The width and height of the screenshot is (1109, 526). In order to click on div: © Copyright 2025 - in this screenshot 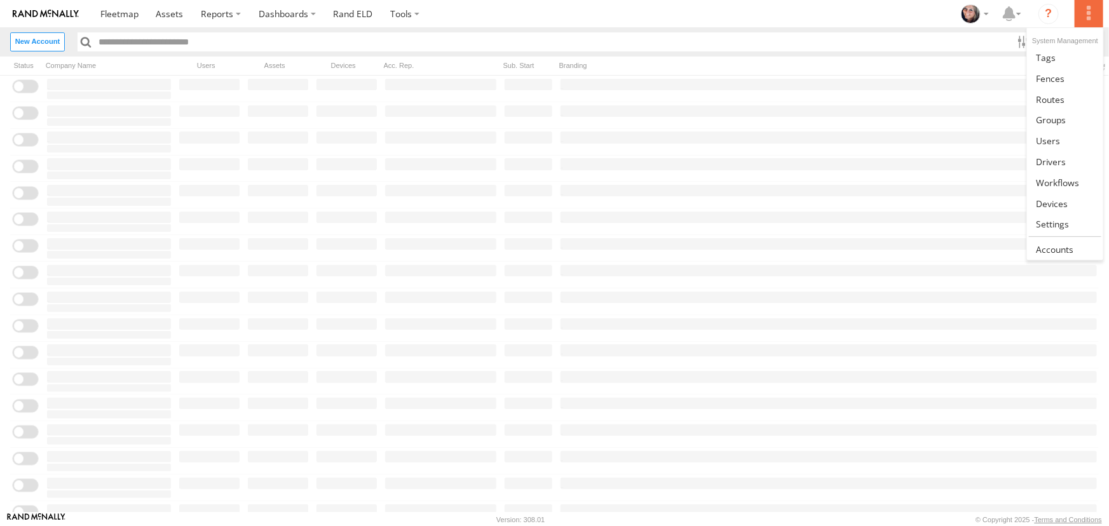, I will do `click(1038, 520)`.